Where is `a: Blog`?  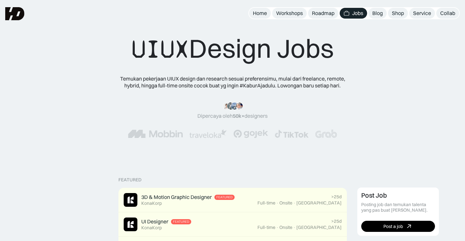 a: Blog is located at coordinates (377, 13).